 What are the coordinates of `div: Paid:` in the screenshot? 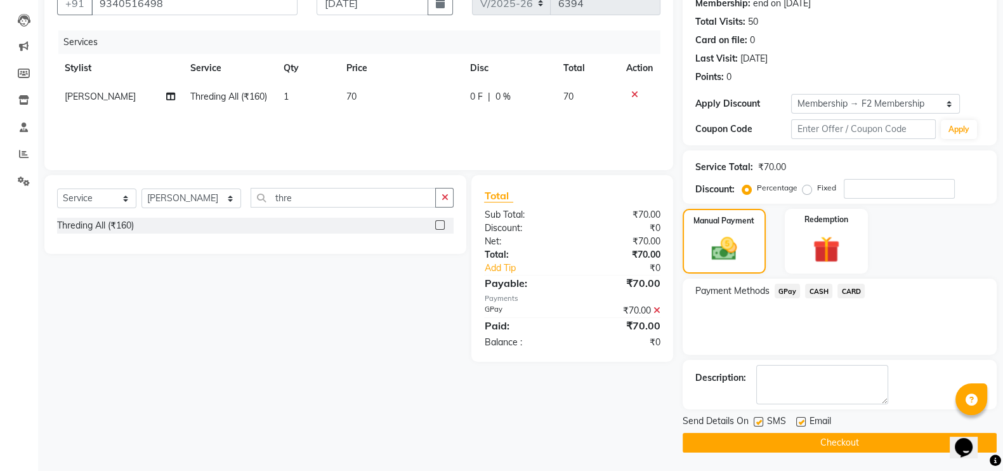 It's located at (523, 325).